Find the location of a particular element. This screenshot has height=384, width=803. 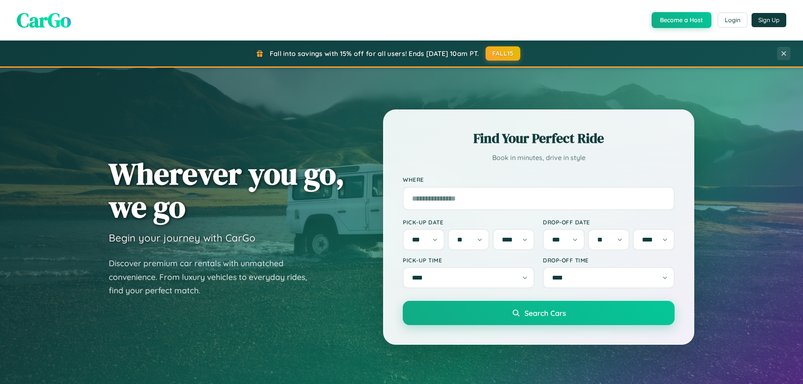

button: Become a Host is located at coordinates (681, 20).